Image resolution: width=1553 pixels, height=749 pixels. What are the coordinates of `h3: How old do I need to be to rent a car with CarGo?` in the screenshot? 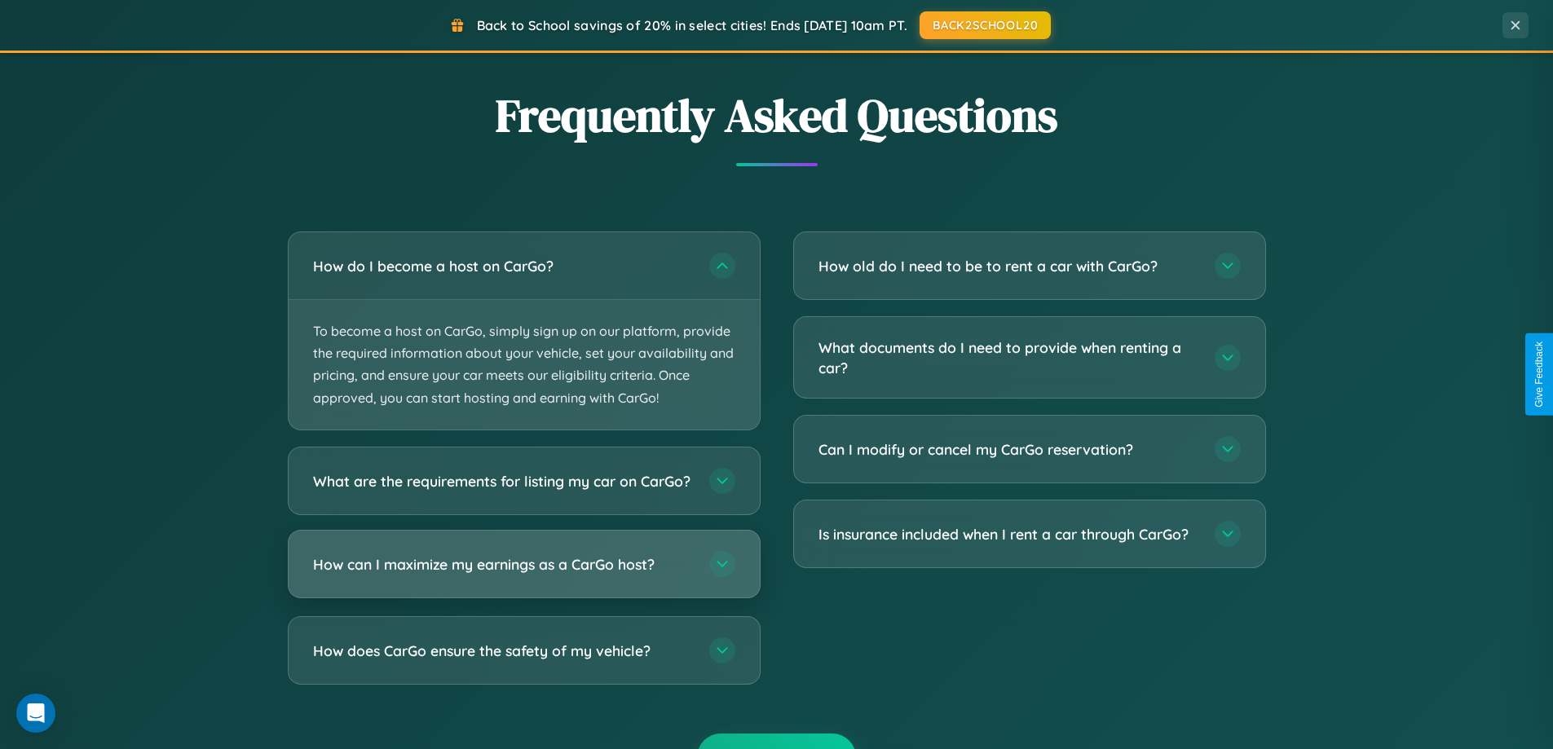 It's located at (1009, 266).